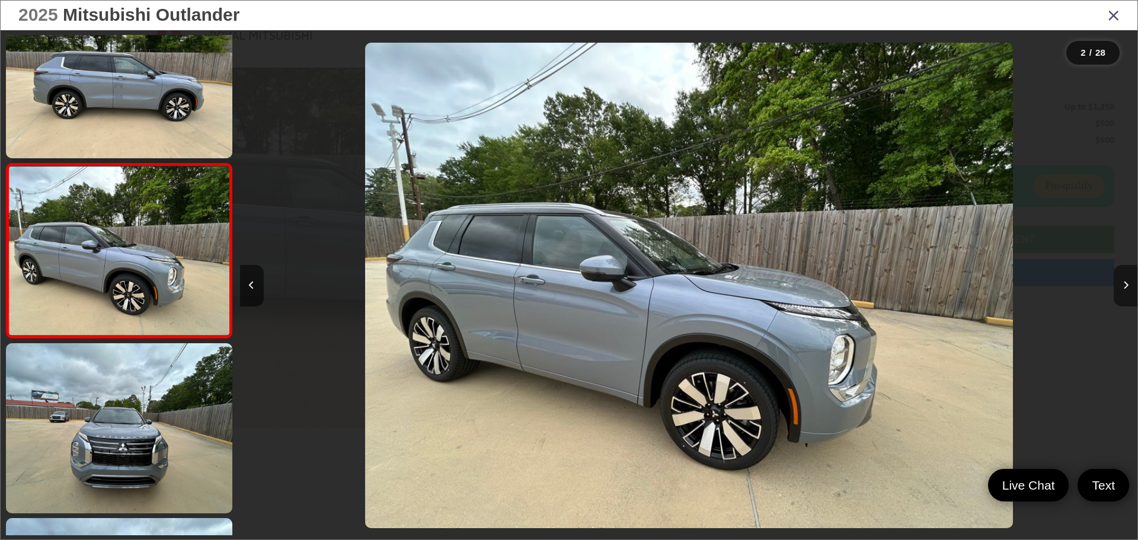 The width and height of the screenshot is (1138, 540). Describe the element at coordinates (151, 14) in the screenshot. I see `span: Mitsubishi Outlander` at that location.